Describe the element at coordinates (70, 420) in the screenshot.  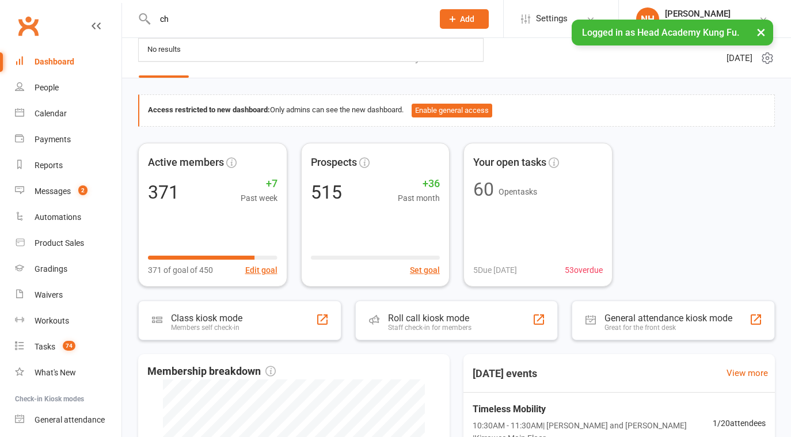
I see `div: General attendance` at that location.